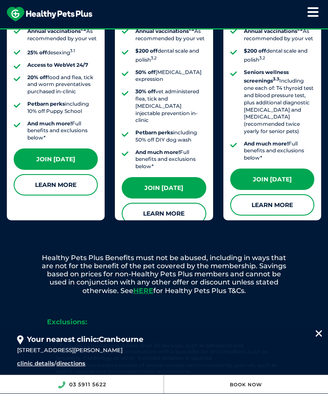 Image resolution: width=328 pixels, height=394 pixels. I want to click on img: hpp-logo, so click(50, 14).